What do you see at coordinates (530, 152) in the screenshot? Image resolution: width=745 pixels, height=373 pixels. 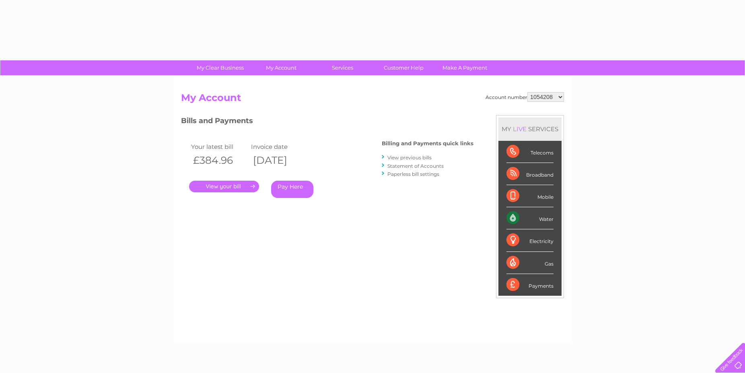 I see `div: Telecoms` at bounding box center [530, 152].